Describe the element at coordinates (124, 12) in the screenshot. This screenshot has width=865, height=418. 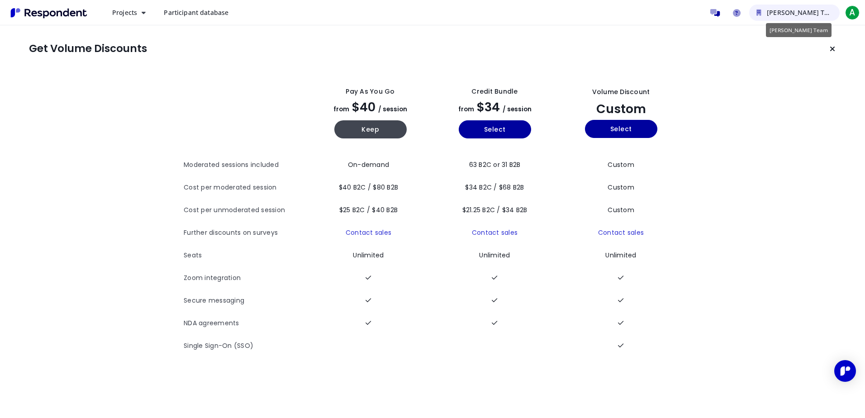
I see `span: Projects` at that location.